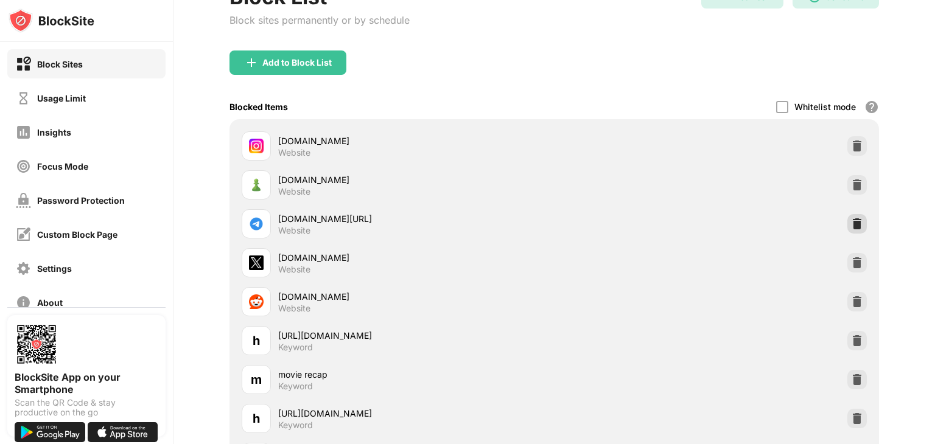 Image resolution: width=935 pixels, height=444 pixels. What do you see at coordinates (54, 268) in the screenshot?
I see `div: Settings` at bounding box center [54, 268].